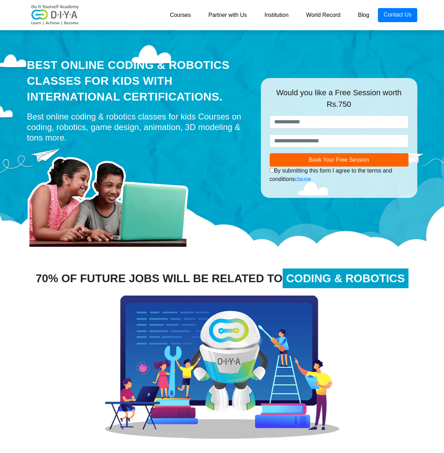  Describe the element at coordinates (339, 159) in the screenshot. I see `span: Book Your Free Session` at that location.